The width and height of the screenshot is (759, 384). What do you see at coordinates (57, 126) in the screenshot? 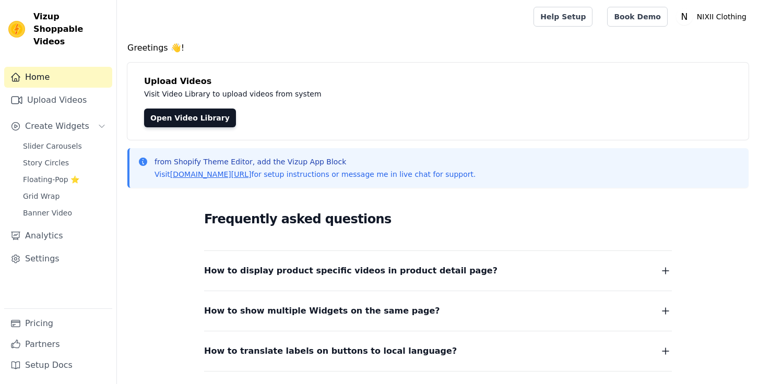
I see `span: Create Widgets` at bounding box center [57, 126].